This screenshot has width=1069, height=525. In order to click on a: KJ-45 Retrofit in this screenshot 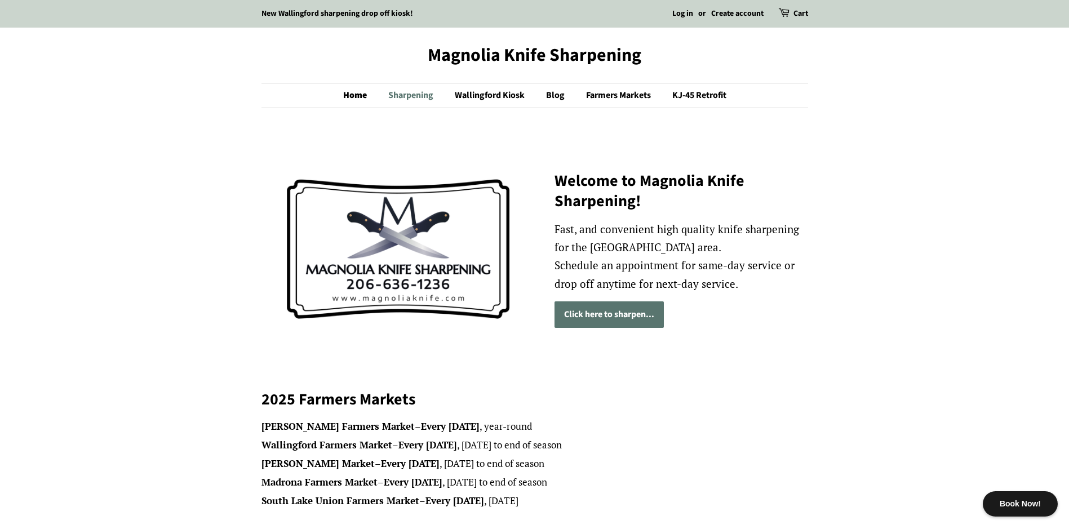, I will do `click(695, 95)`.